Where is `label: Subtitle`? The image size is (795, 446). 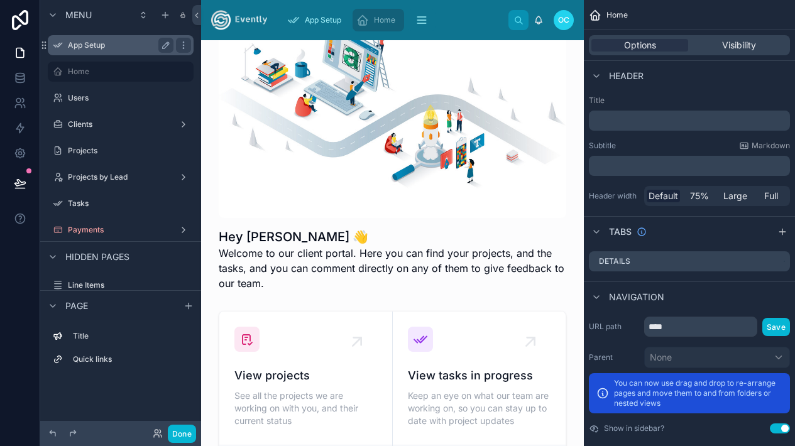 label: Subtitle is located at coordinates (602, 146).